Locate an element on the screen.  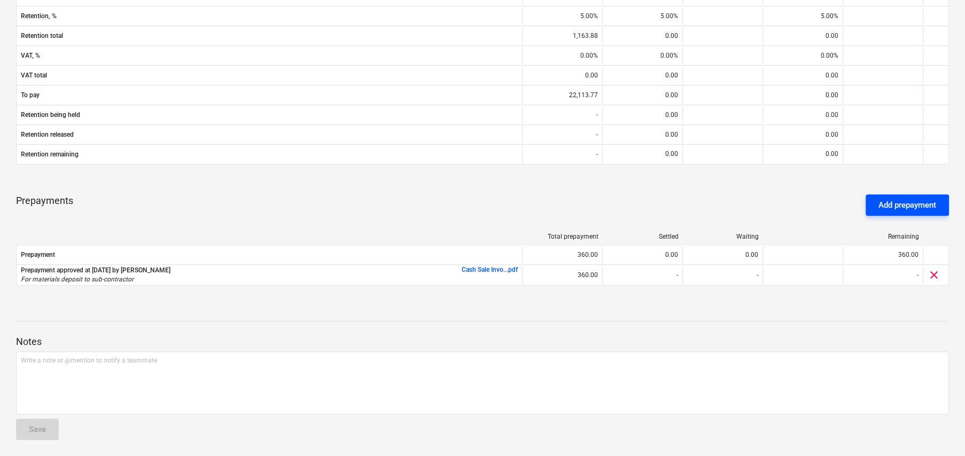
span: clear is located at coordinates (934, 275).